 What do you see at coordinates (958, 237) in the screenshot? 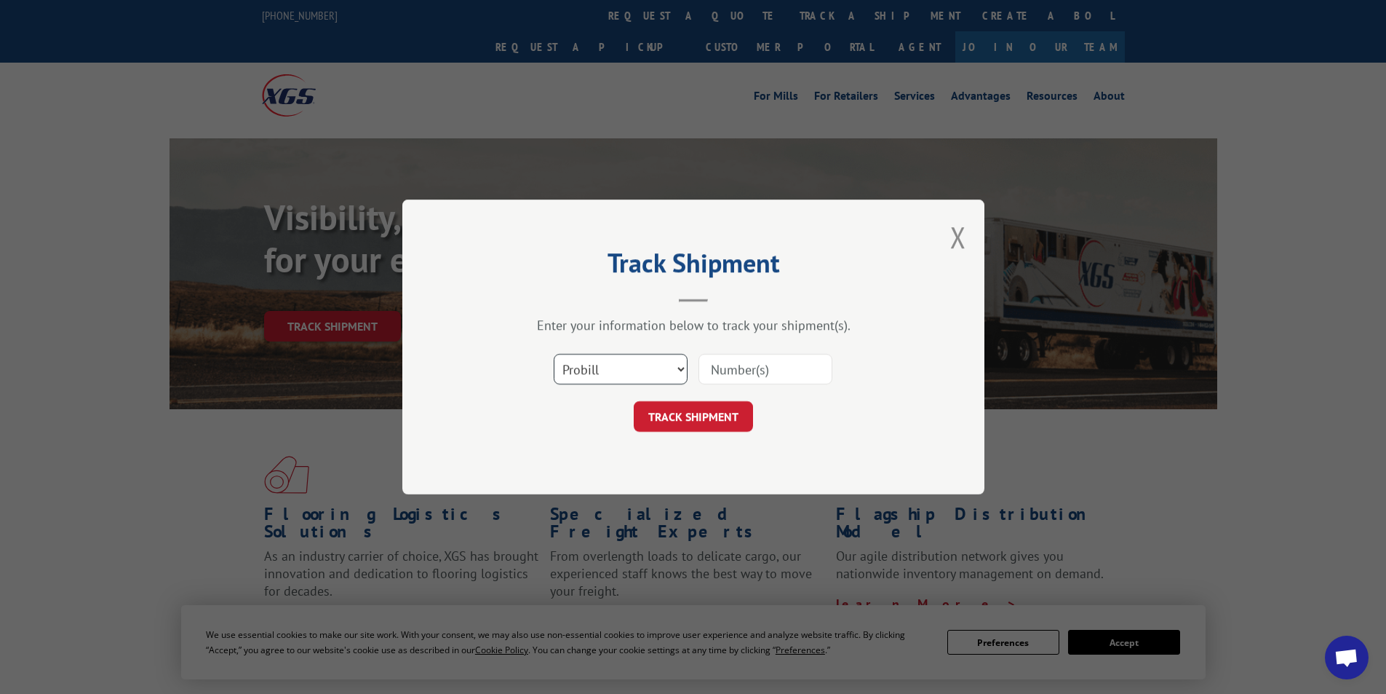
I see `button: Close modal` at bounding box center [958, 237].